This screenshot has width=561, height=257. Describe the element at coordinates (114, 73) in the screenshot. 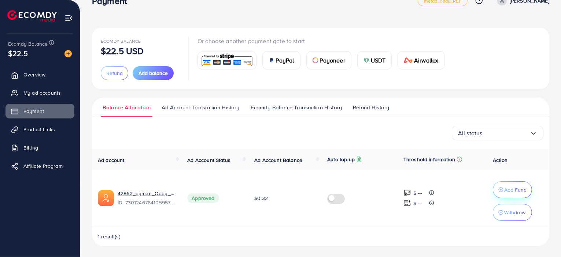

I see `span: Refund` at that location.